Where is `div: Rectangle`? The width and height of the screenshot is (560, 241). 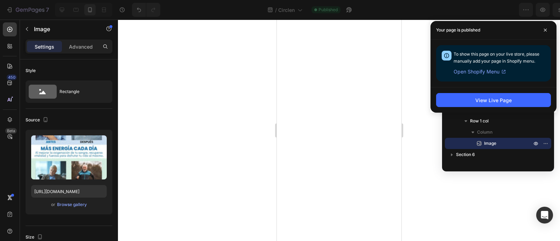
div: Rectangle is located at coordinates (81, 92).